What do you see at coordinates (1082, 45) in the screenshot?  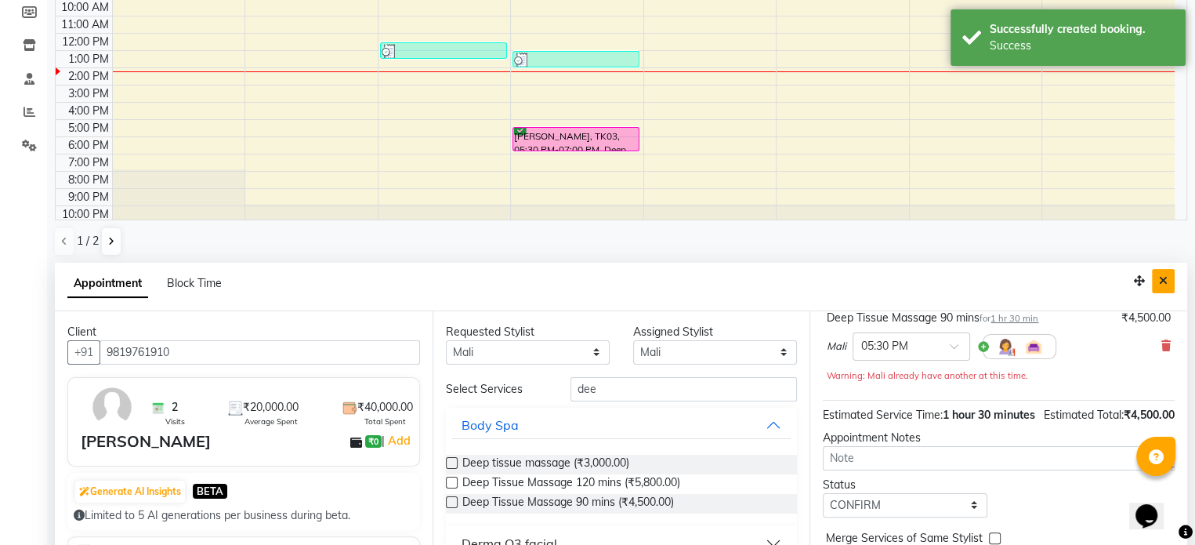 I see `div: Success` at bounding box center [1082, 45].